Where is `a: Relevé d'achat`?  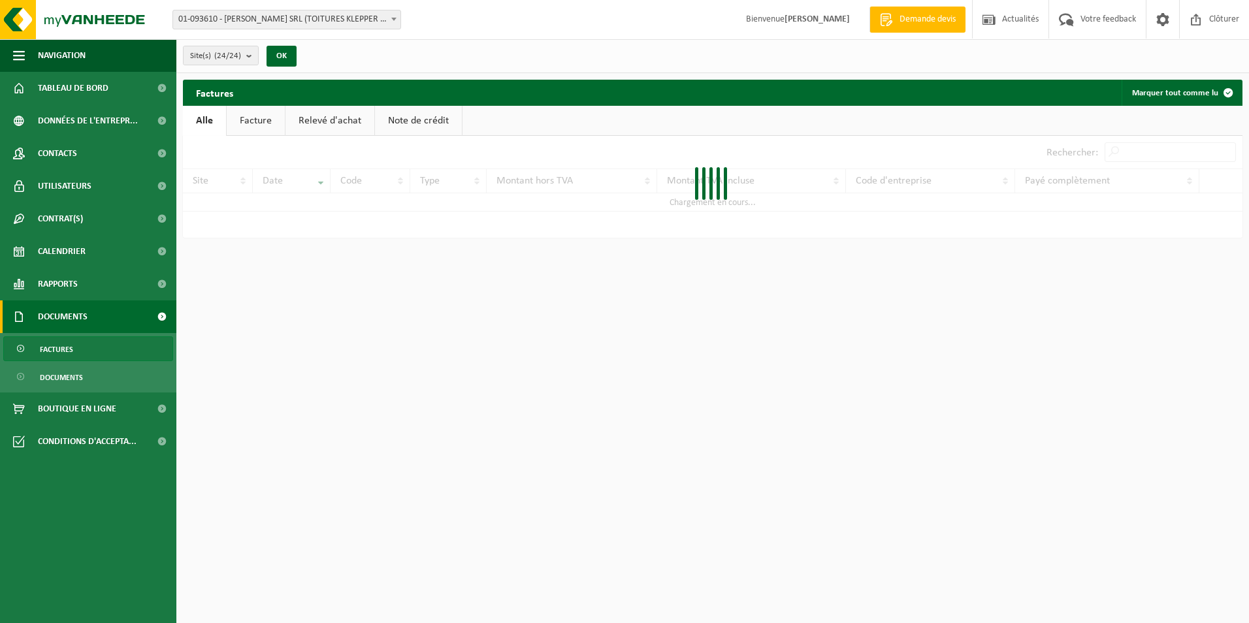
a: Relevé d'achat is located at coordinates (330, 121).